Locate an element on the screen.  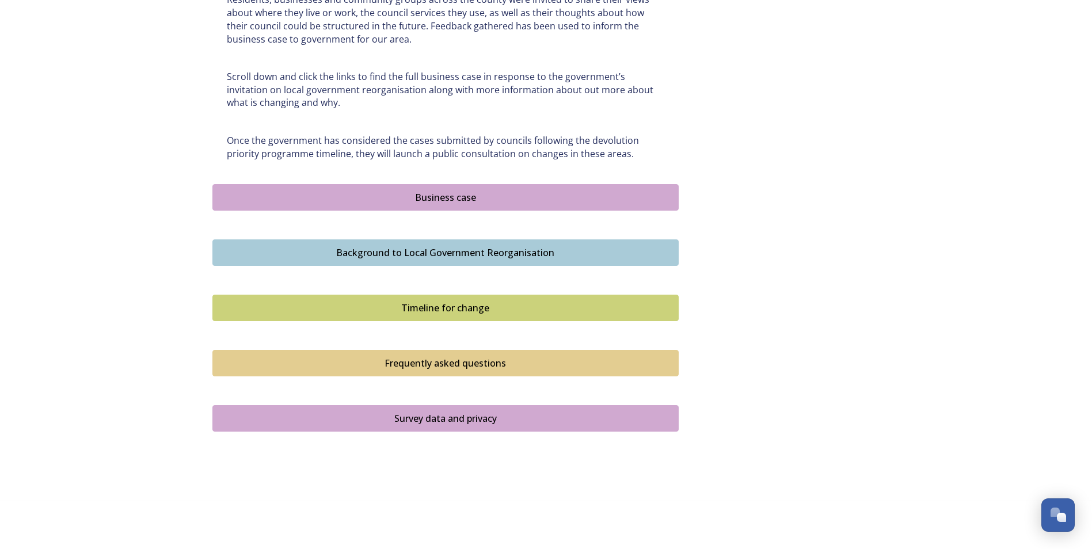
button: Business case is located at coordinates (446, 197).